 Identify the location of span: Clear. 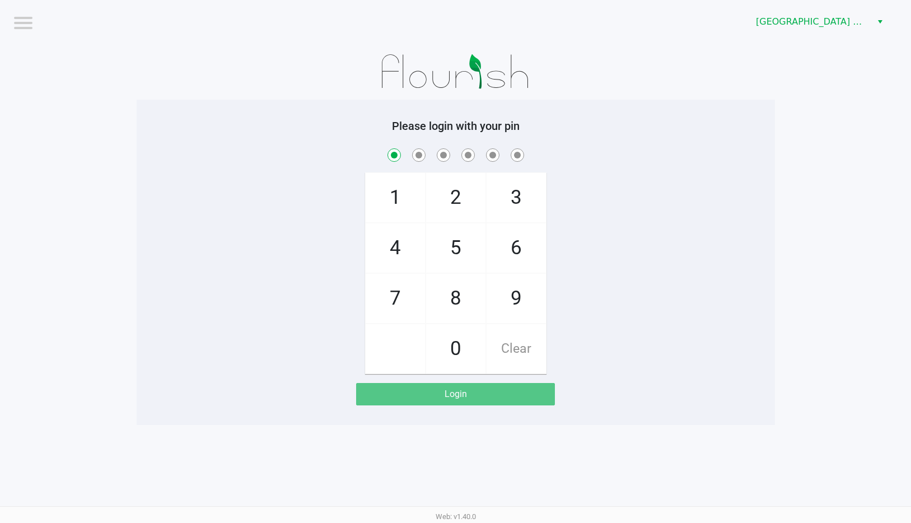
(516, 349).